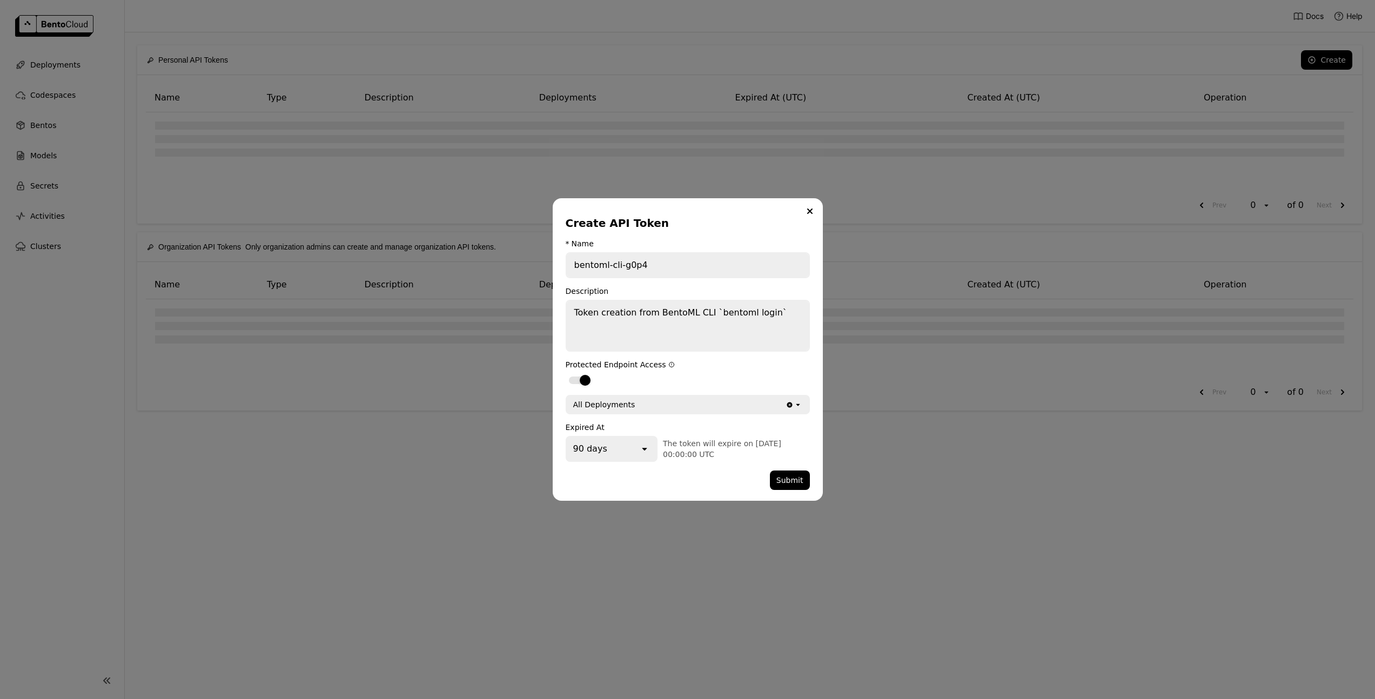  What do you see at coordinates (688, 326) in the screenshot?
I see `textarea: Token creation from BentoML CLI `bentoml login`` at bounding box center [688, 326].